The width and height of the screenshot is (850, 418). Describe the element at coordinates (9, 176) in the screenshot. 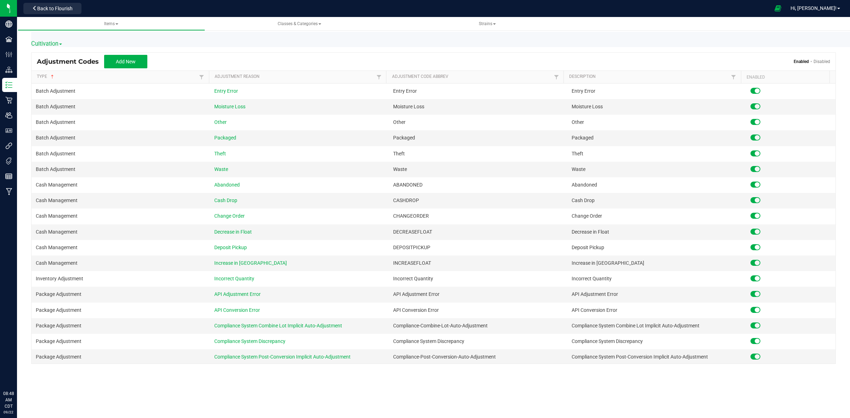

I see `inline-svg: Reports` at that location.